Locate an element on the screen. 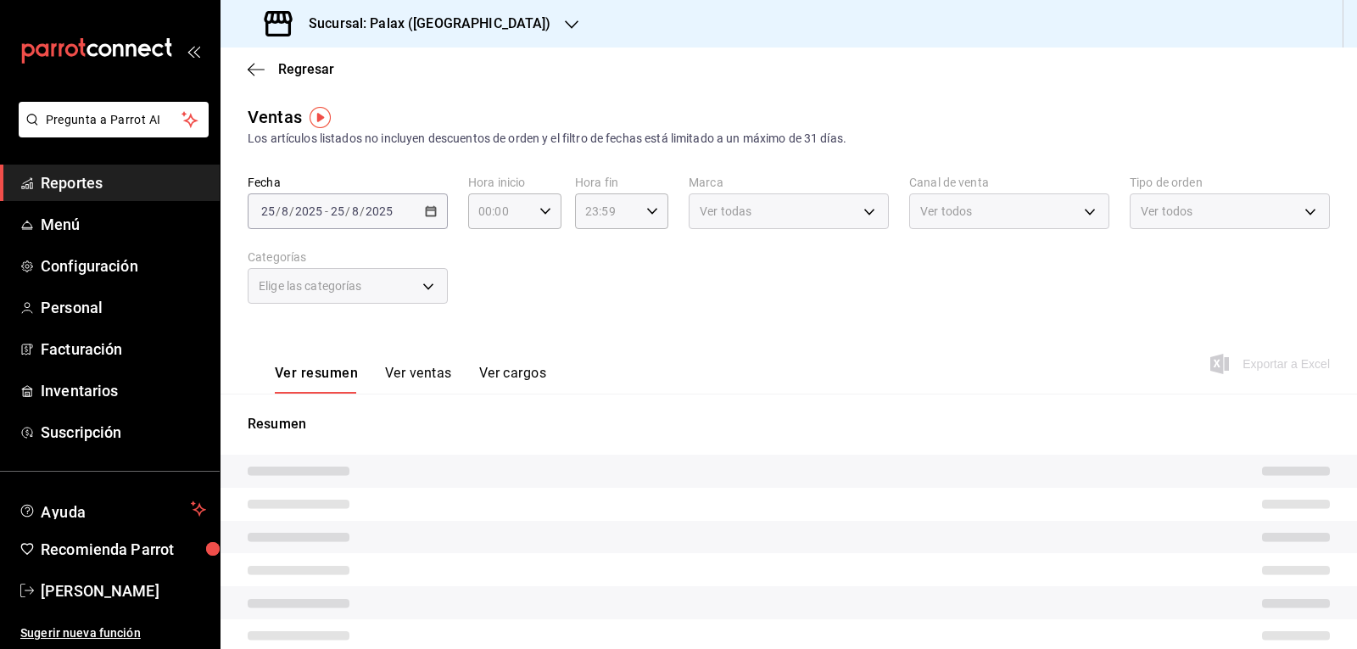 The width and height of the screenshot is (1357, 649). div: Los artículos listados no incluyen descuentos de orden y el filtro de fechas está limitado a un m... is located at coordinates (789, 138).